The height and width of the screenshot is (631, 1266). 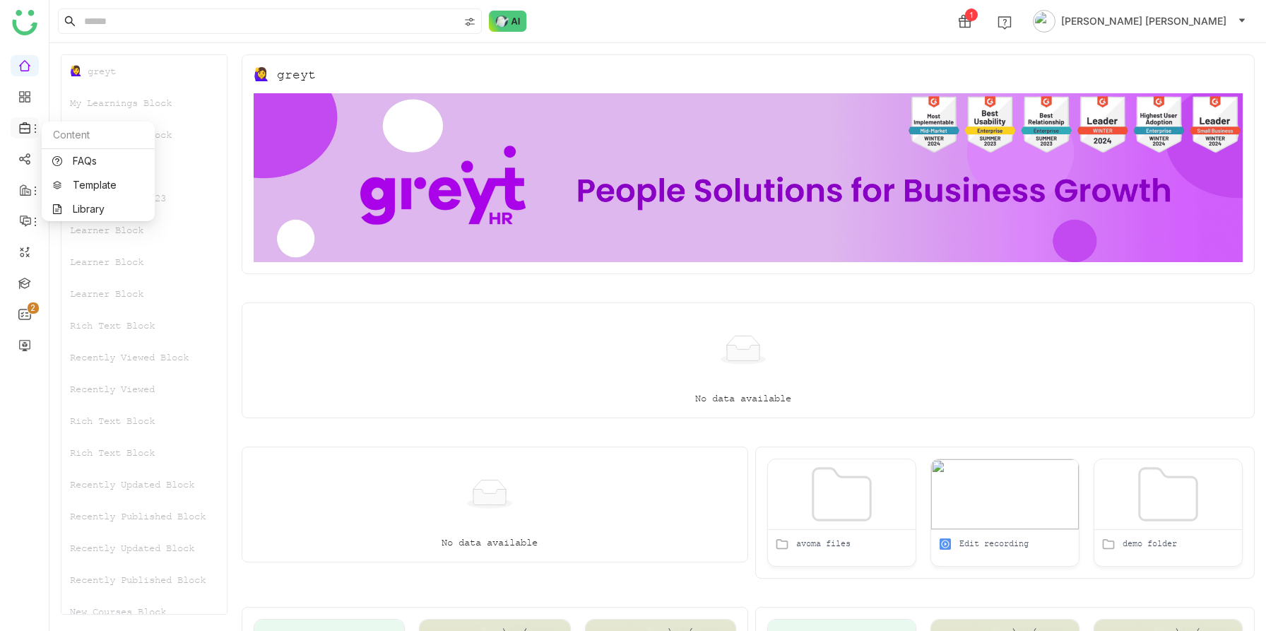 What do you see at coordinates (1005, 494) in the screenshot?
I see `img: 68d25d3d7166c4700f88db06` at bounding box center [1005, 494].